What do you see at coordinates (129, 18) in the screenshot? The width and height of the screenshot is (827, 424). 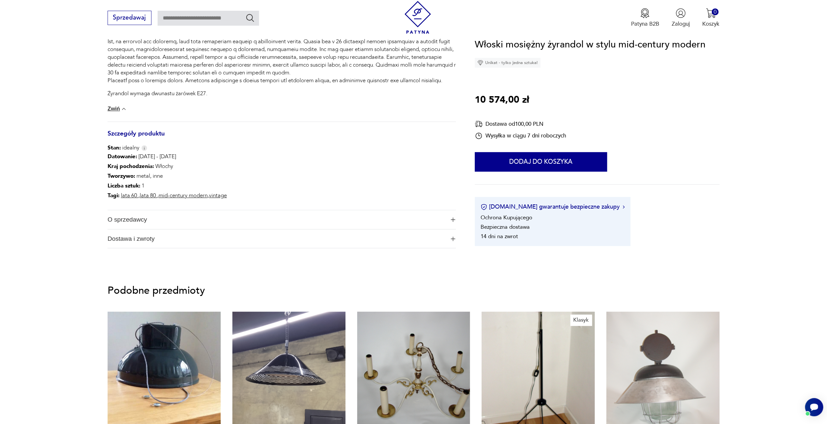 I see `button: Sprzedawaj` at bounding box center [129, 18].